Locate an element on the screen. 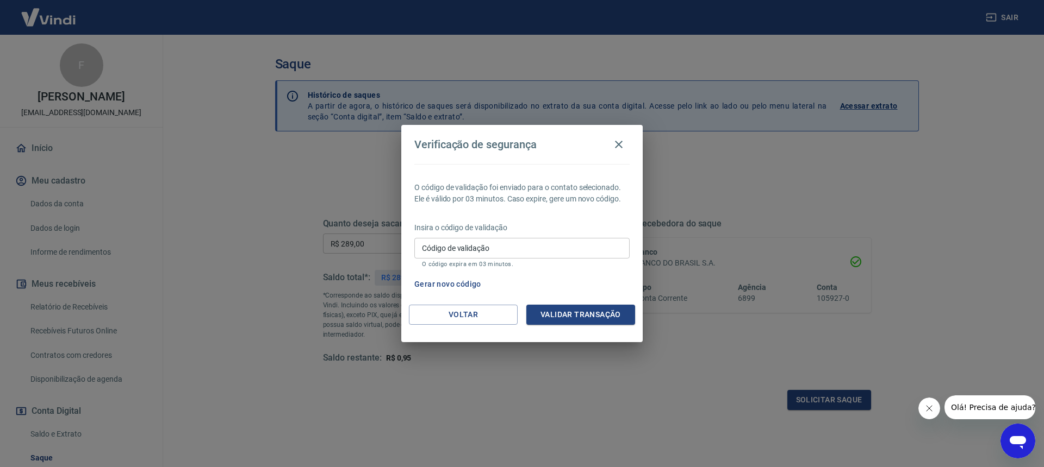  p: Insira o código de validação is located at coordinates (522, 228).